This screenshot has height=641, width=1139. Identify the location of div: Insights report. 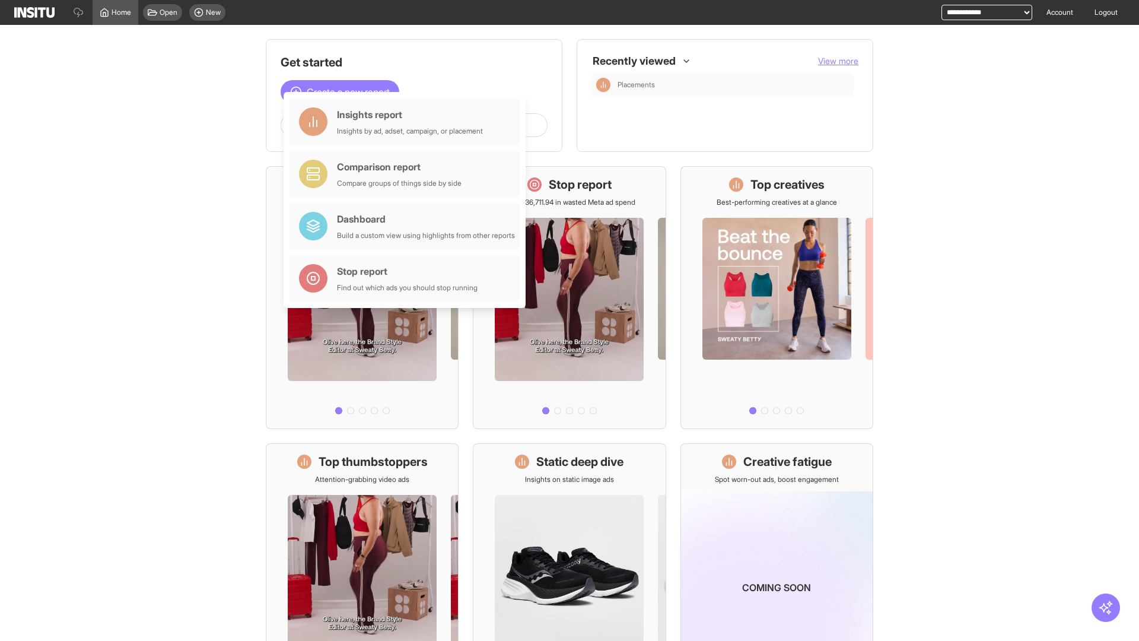
(410, 115).